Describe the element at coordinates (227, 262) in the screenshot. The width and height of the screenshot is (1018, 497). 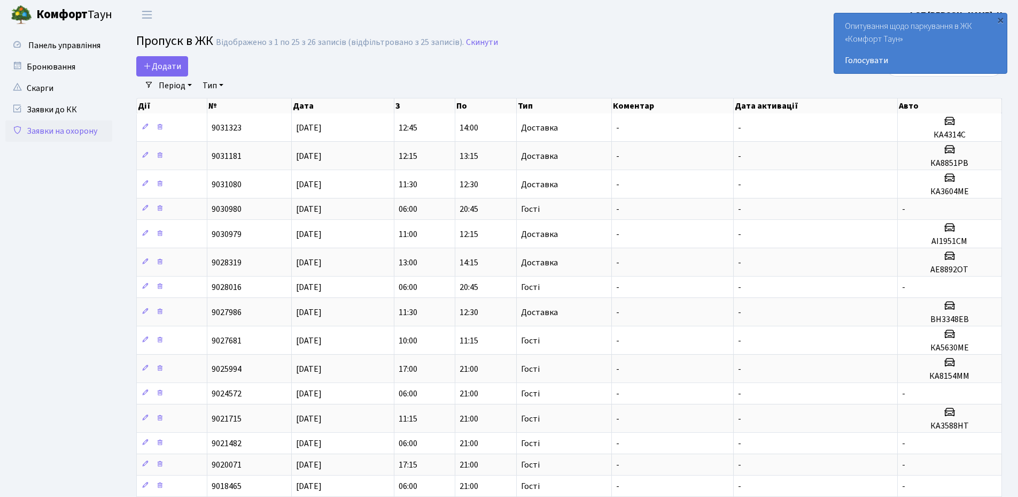
I see `span: 9028319` at that location.